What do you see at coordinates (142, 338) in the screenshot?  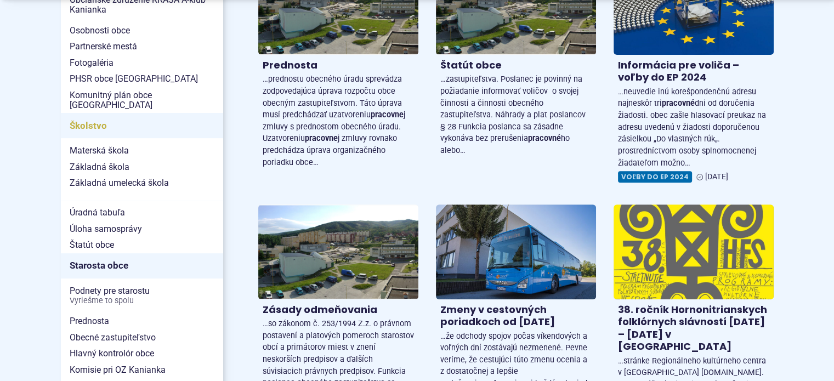 I see `span: Obecné zastupiteľstvo` at bounding box center [142, 338].